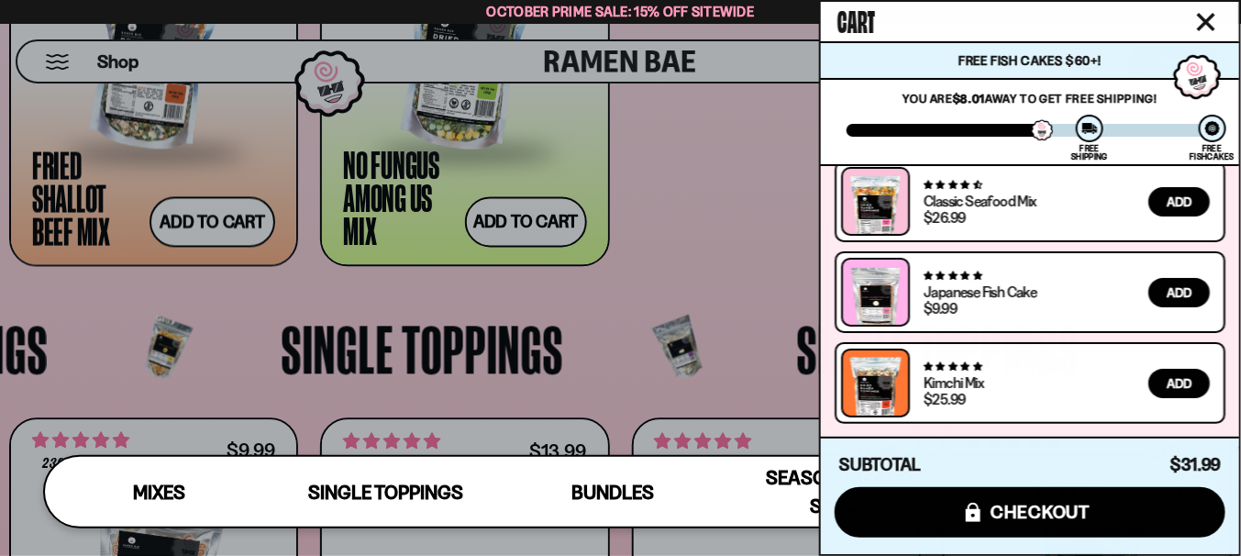 The width and height of the screenshot is (1241, 556). What do you see at coordinates (1030, 512) in the screenshot?
I see `button: checkout` at bounding box center [1030, 512].